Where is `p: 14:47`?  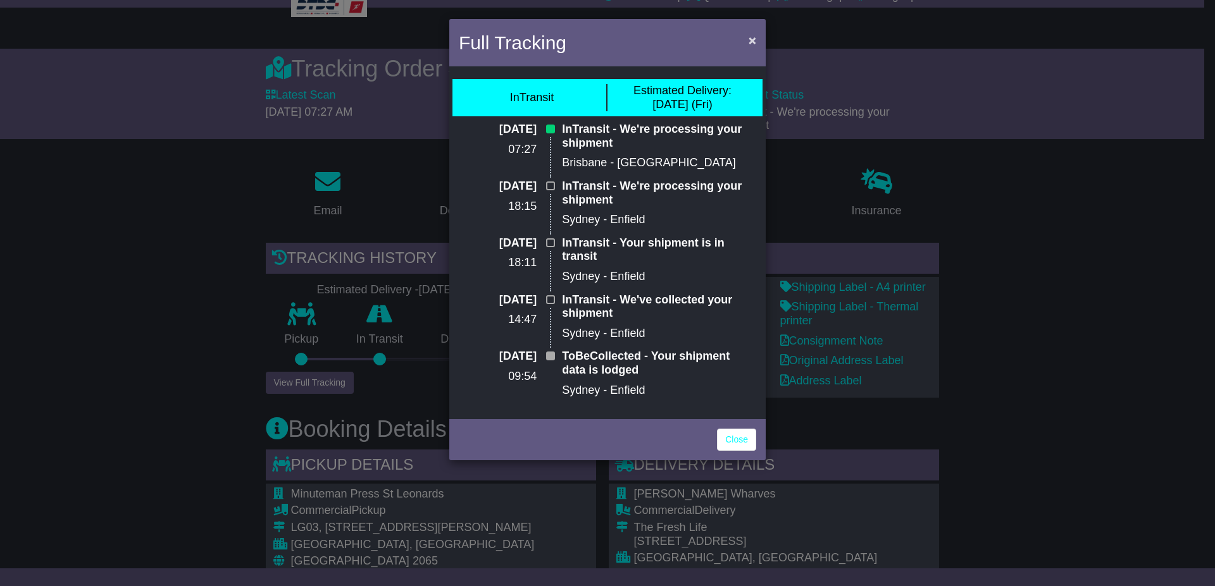
p: 14:47 is located at coordinates (497, 320).